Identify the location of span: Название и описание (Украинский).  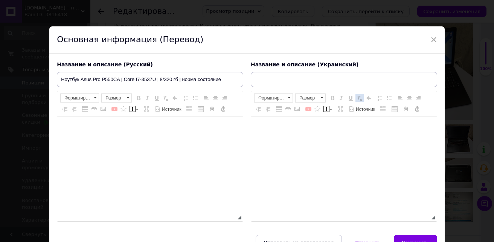
(305, 64).